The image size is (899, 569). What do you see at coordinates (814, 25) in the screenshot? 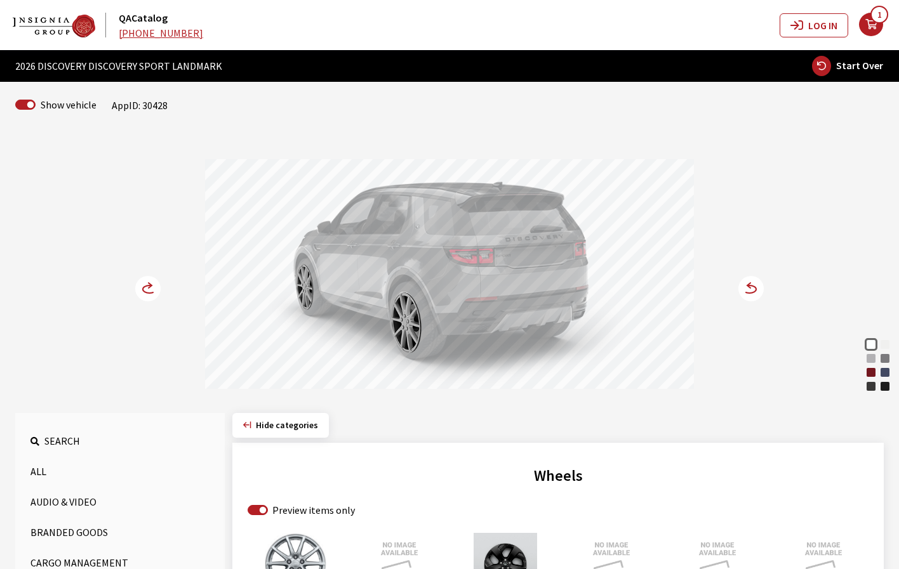
I see `button: Log In` at bounding box center [814, 25].